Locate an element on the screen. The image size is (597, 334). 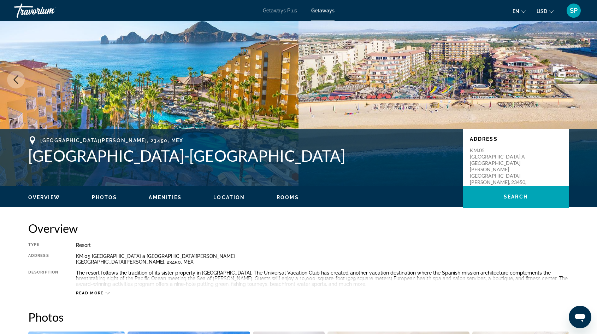
span: USD is located at coordinates (542, 11).